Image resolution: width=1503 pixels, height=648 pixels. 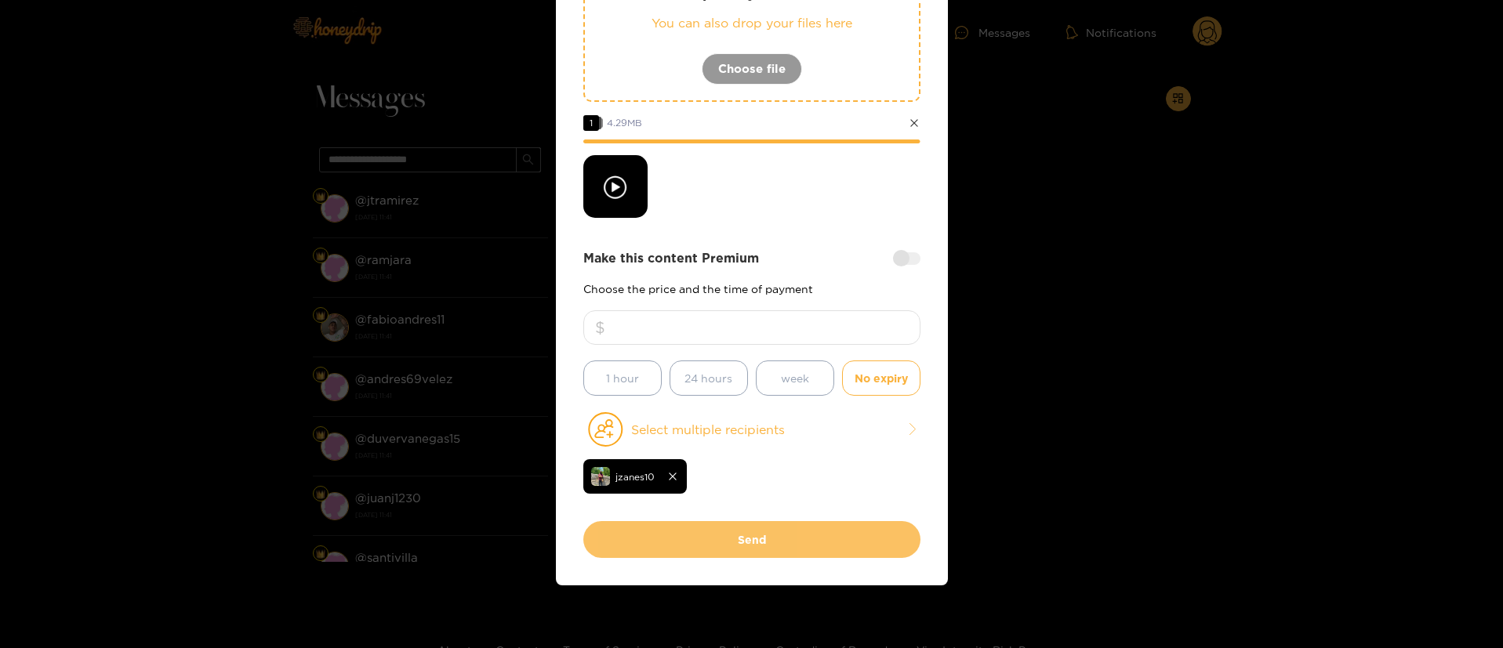 What do you see at coordinates (591, 123) in the screenshot?
I see `span: 1` at bounding box center [591, 123].